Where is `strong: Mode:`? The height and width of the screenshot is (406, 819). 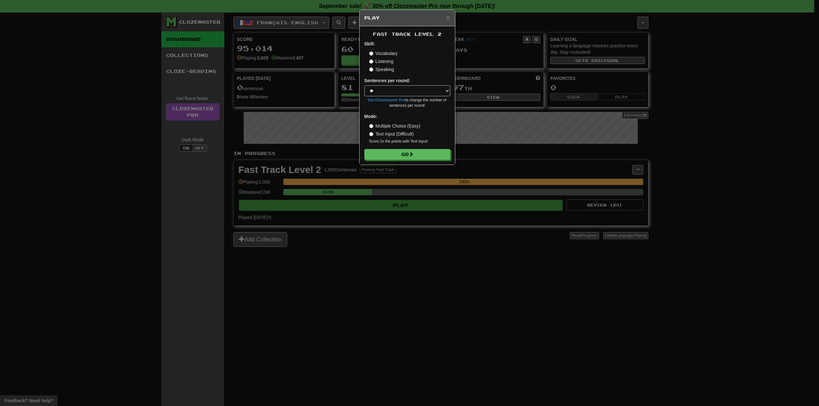
strong: Mode: is located at coordinates (371, 117).